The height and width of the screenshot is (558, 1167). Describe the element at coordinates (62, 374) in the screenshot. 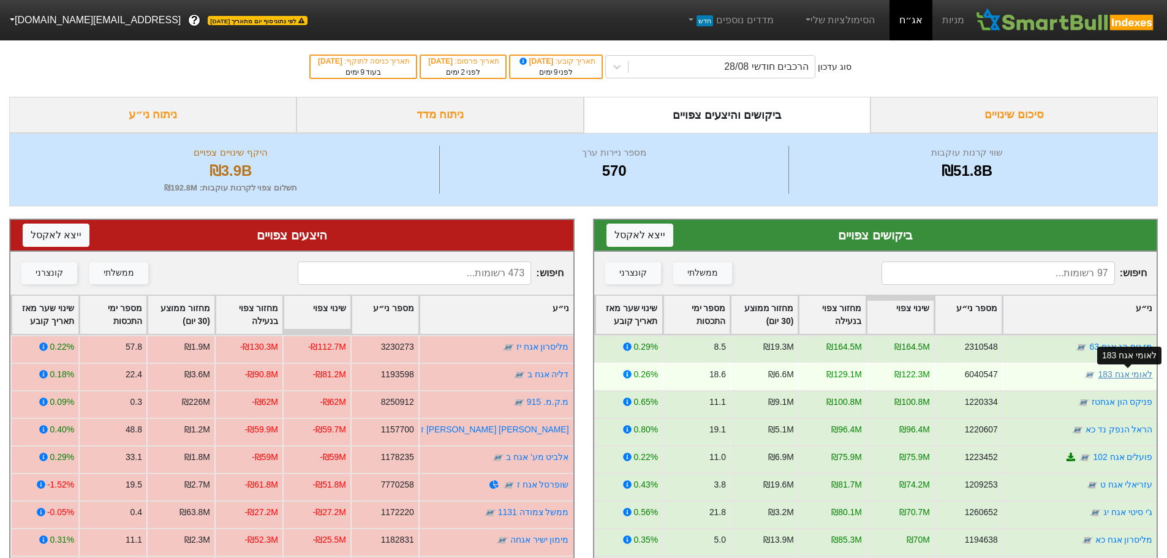

I see `div: 0.18%` at that location.